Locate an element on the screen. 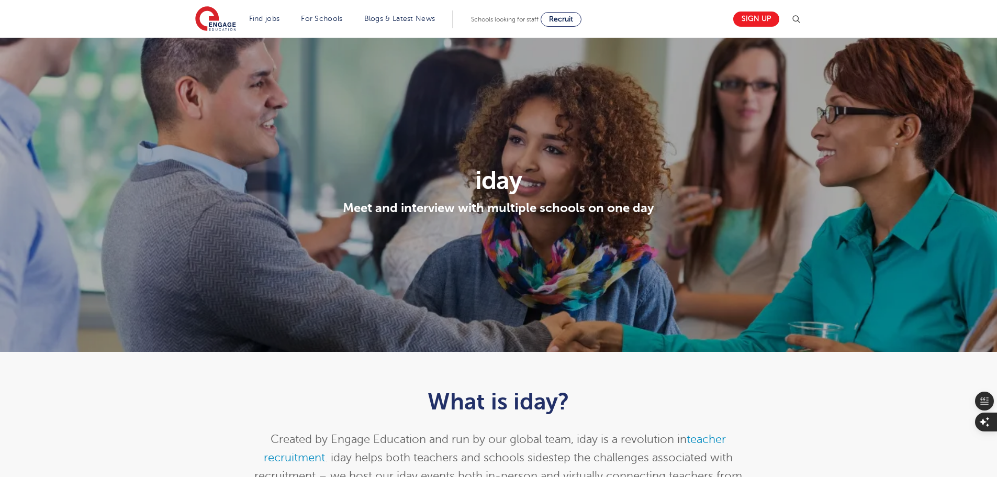 The height and width of the screenshot is (477, 997). a: Blogs & Latest News is located at coordinates (400, 18).